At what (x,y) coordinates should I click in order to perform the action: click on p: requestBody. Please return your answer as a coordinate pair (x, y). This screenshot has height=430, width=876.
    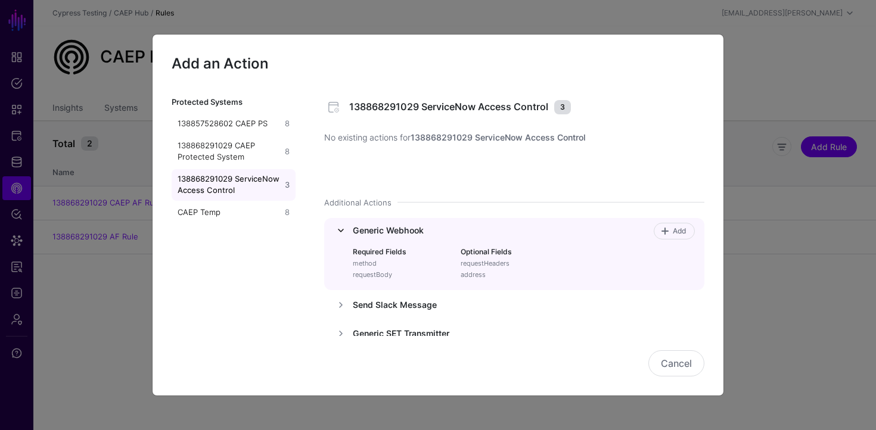
    Looking at the image, I should click on (393, 275).